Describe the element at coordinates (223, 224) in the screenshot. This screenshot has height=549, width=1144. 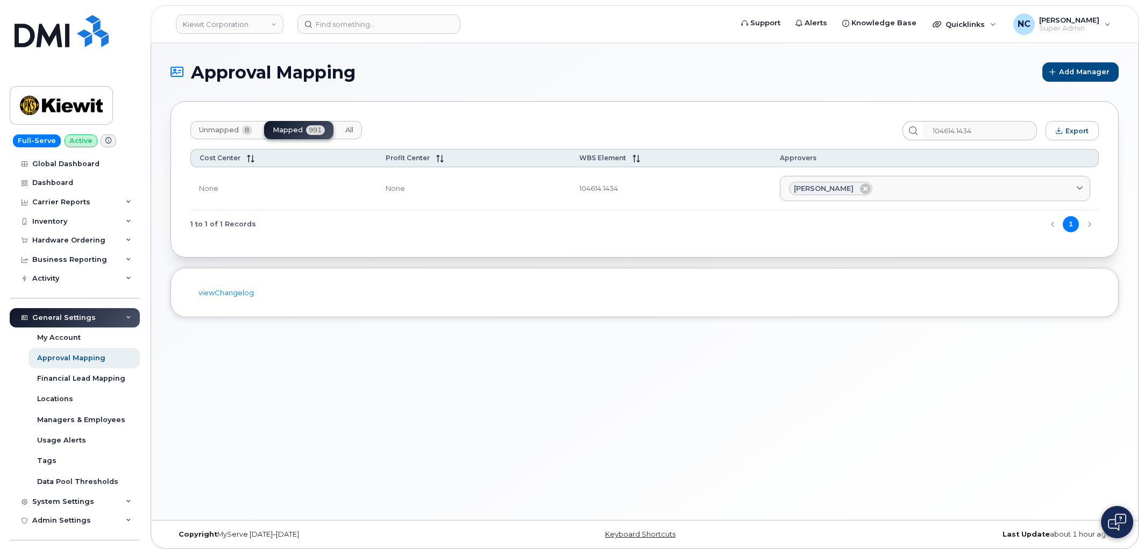
I see `span: 1 to 1 of 1 Records` at that location.